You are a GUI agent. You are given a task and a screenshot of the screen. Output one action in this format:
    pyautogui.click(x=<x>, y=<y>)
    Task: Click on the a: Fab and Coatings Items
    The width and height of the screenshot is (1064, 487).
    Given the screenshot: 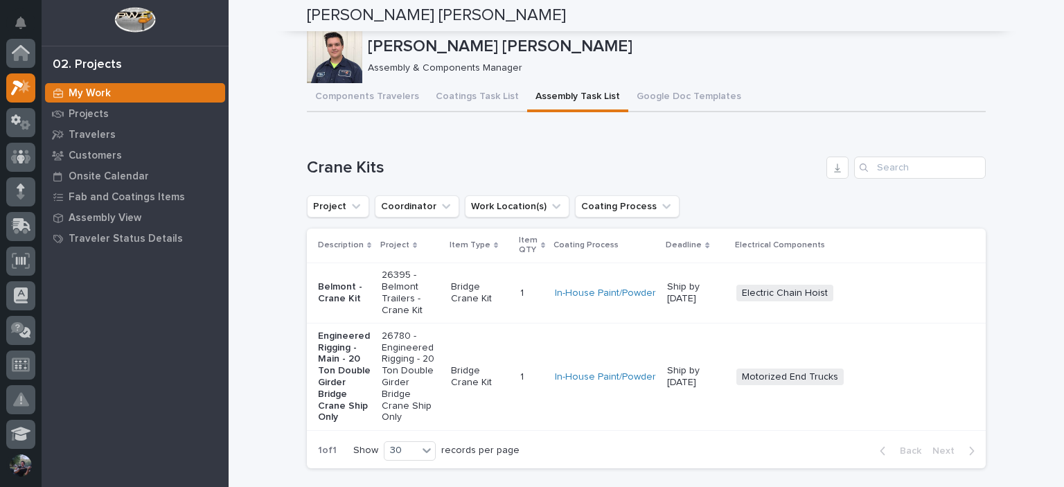 What is the action you would take?
    pyautogui.click(x=135, y=197)
    